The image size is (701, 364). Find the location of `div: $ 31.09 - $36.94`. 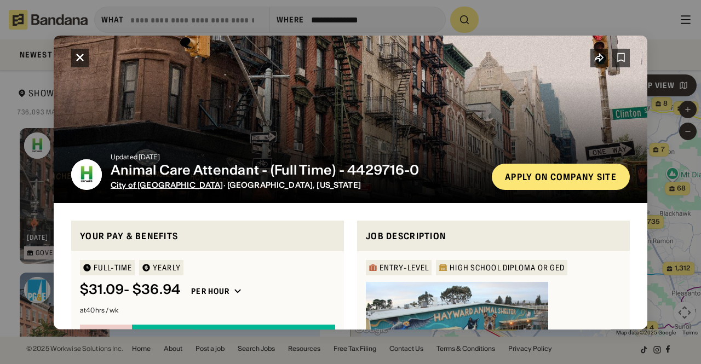

div: $ 31.09 - $36.94 is located at coordinates (130, 290).